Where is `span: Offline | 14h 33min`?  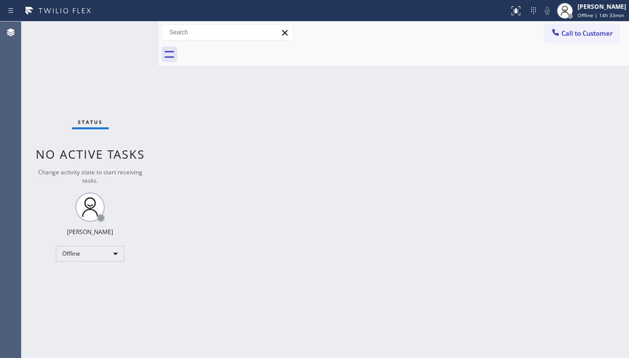 span: Offline | 14h 33min is located at coordinates (601, 15).